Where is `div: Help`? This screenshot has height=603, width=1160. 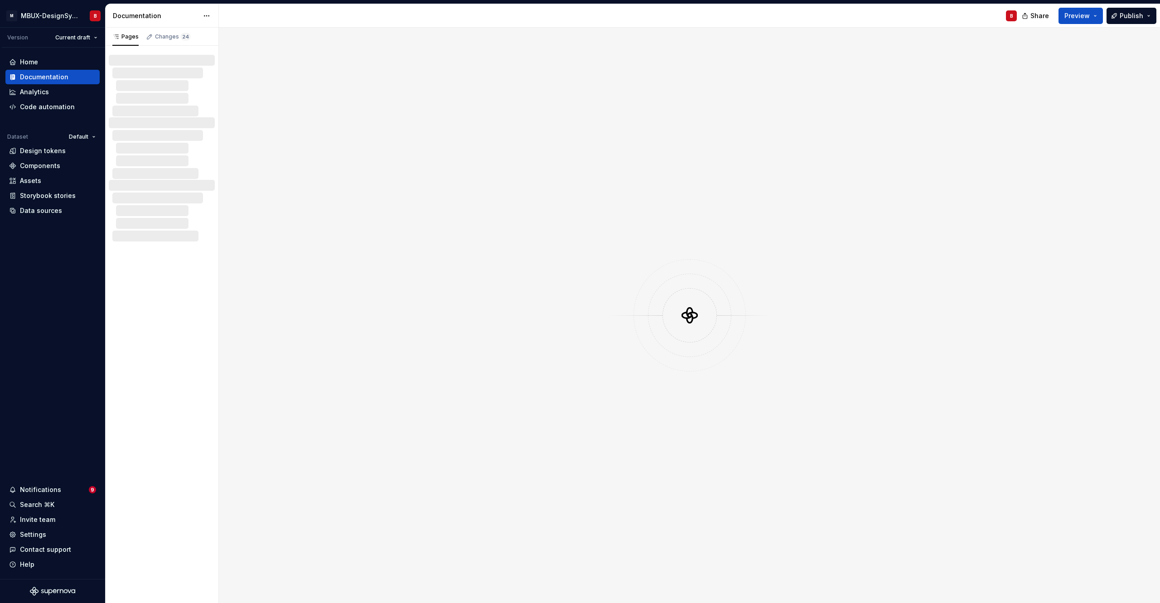 div: Help is located at coordinates (27, 565).